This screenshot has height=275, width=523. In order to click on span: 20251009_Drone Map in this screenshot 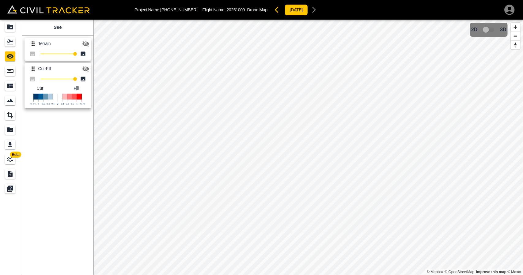, I will do `click(247, 10)`.